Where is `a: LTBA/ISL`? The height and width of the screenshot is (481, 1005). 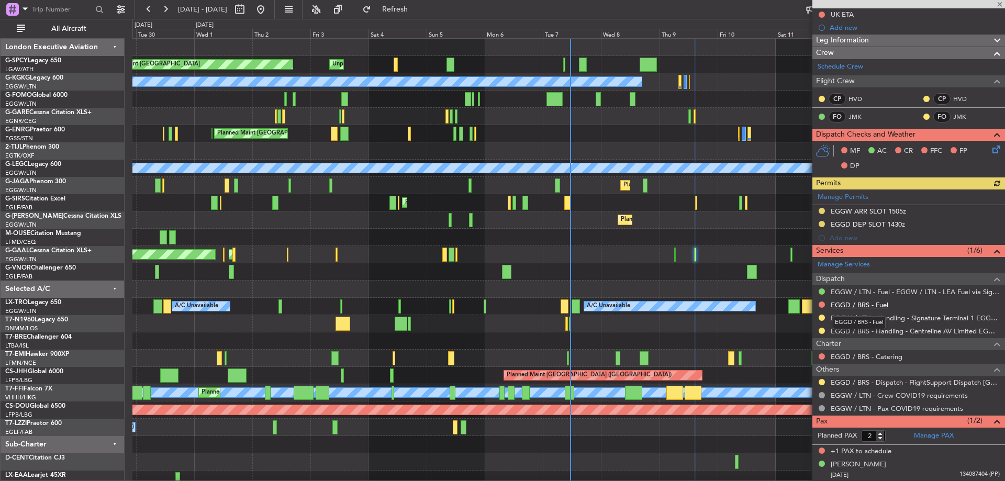 a: LTBA/ISL is located at coordinates (17, 345).